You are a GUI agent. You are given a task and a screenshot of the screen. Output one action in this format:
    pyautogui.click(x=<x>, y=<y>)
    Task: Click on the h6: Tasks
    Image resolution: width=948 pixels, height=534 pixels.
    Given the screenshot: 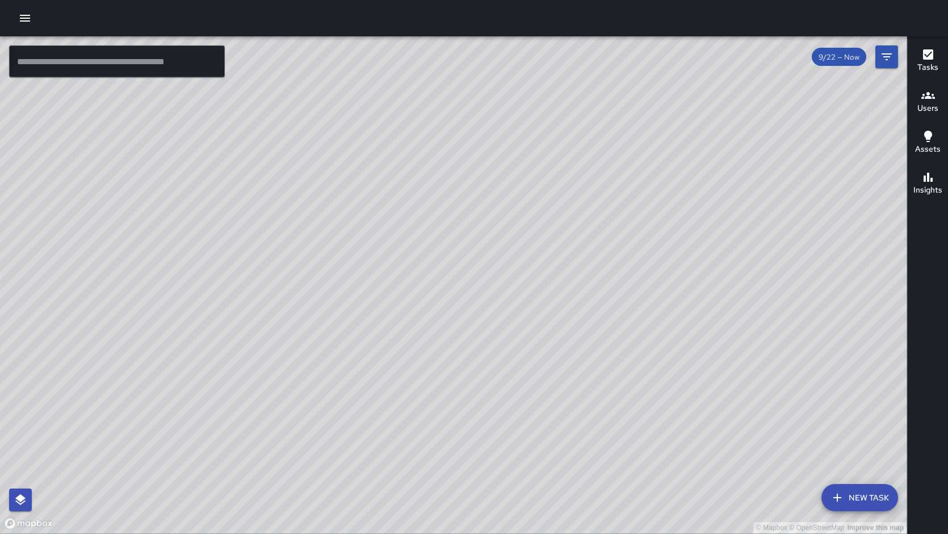 What is the action you would take?
    pyautogui.click(x=928, y=68)
    